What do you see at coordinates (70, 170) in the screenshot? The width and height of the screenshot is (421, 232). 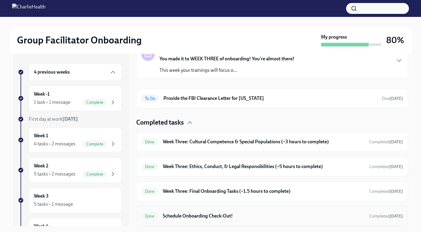 I see `a: Week 25 tasks • 2 messagesComplete` at bounding box center [70, 170].